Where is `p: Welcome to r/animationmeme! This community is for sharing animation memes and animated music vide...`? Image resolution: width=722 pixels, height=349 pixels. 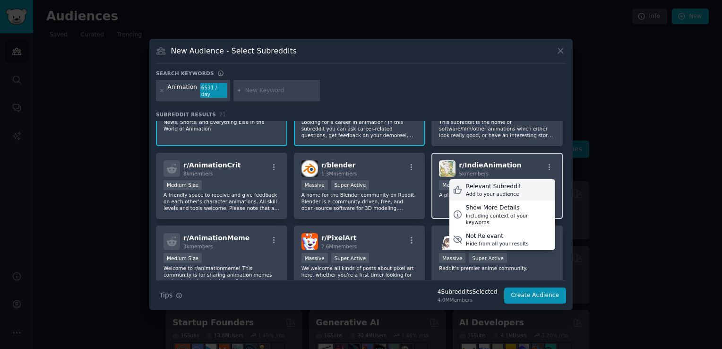
p: Welcome to r/animationmeme! This community is for sharing animation memes and animated music vide... is located at coordinates (222, 274).